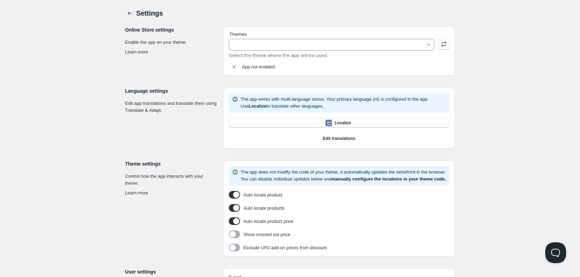 The image size is (580, 277). Describe the element at coordinates (388, 179) in the screenshot. I see `a: manually configure the locations in your theme code.` at that location.